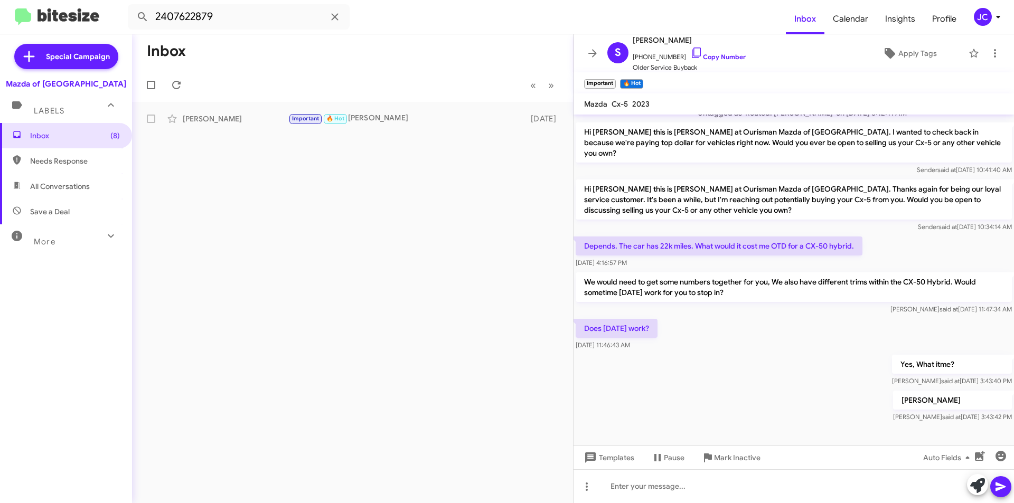 The height and width of the screenshot is (503, 1014). Describe the element at coordinates (44, 242) in the screenshot. I see `span: More` at that location.